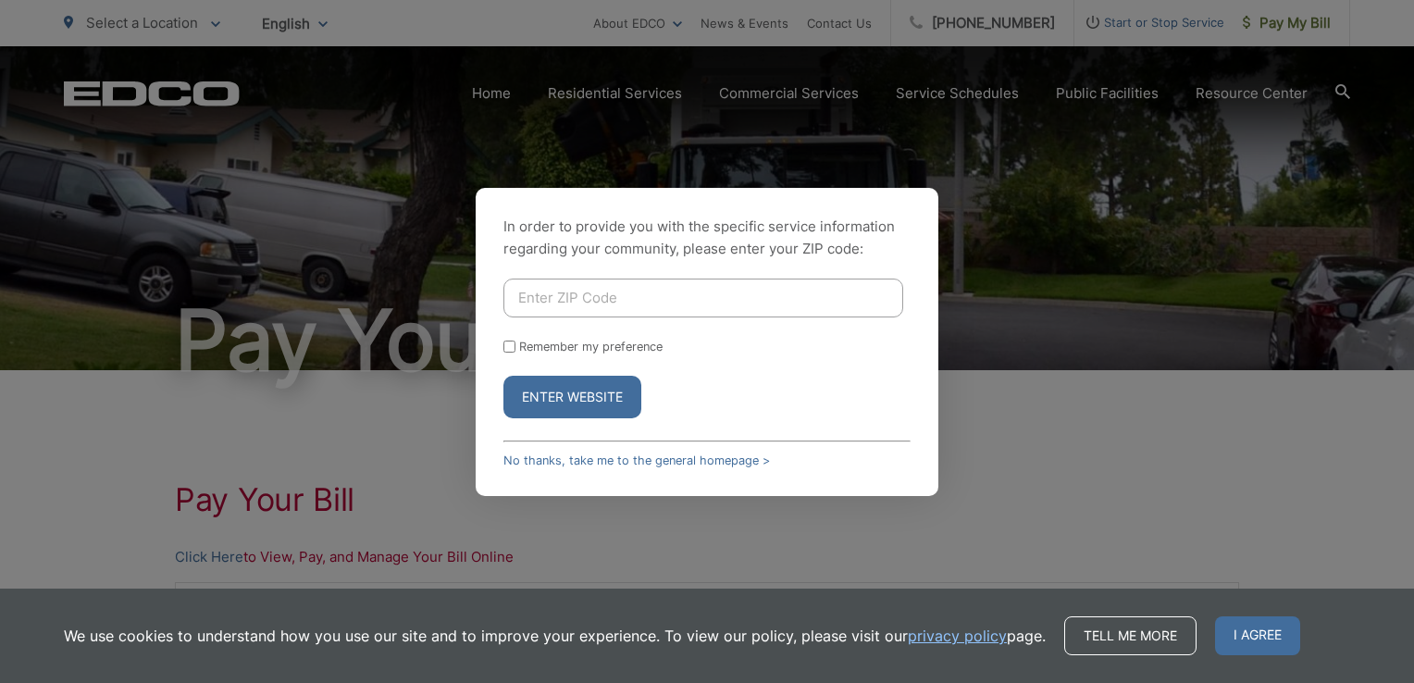 The width and height of the screenshot is (1414, 683). Describe the element at coordinates (1258, 636) in the screenshot. I see `span: I agree` at that location.